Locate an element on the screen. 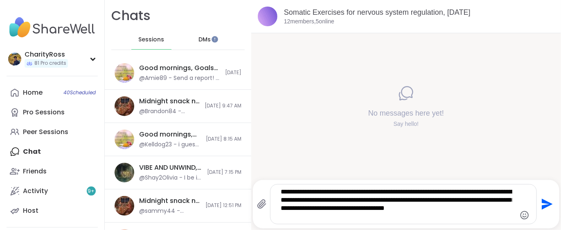 This screenshot has height=230, width=561. div: CharityRoss is located at coordinates (46, 54).